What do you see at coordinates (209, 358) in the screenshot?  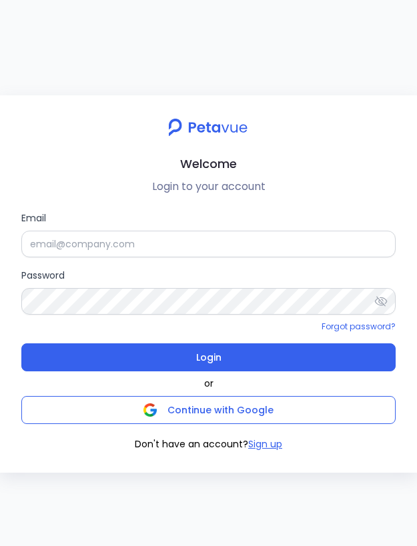 I see `span: Login` at bounding box center [209, 358].